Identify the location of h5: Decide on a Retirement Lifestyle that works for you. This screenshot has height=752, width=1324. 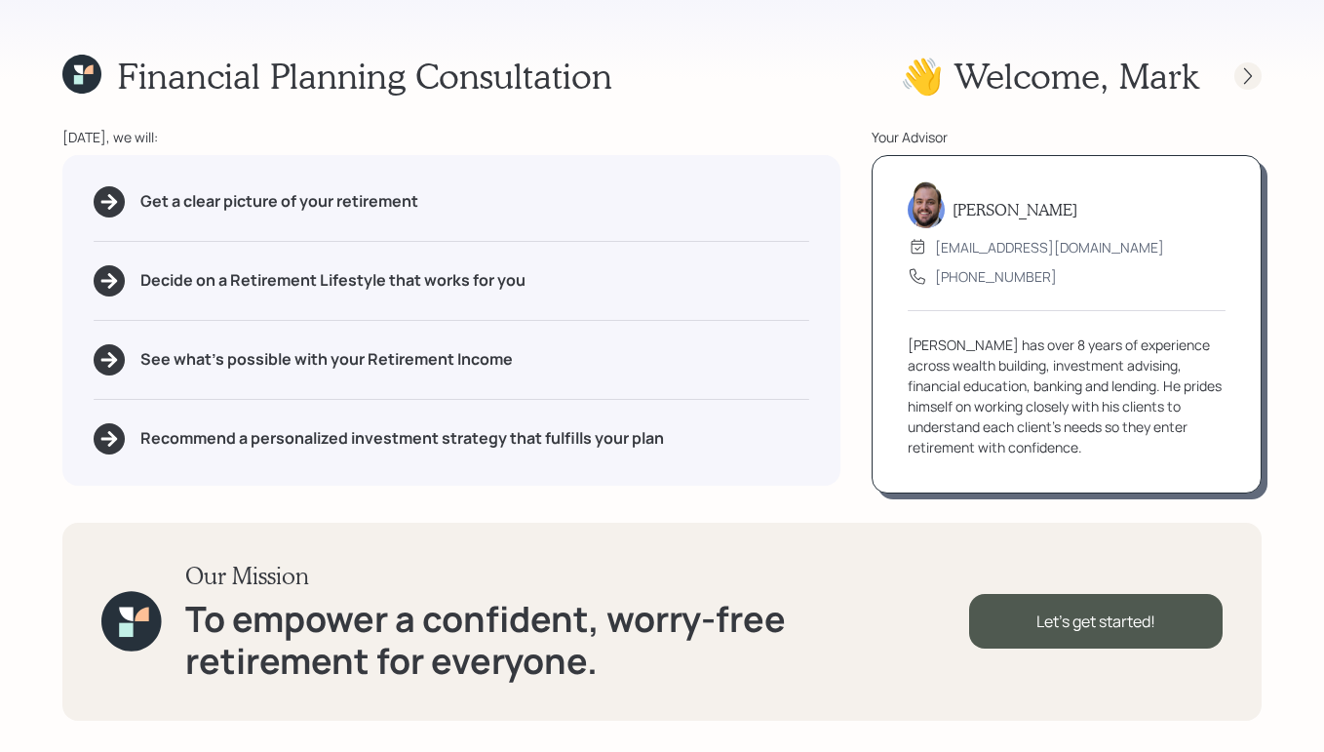
(332, 280).